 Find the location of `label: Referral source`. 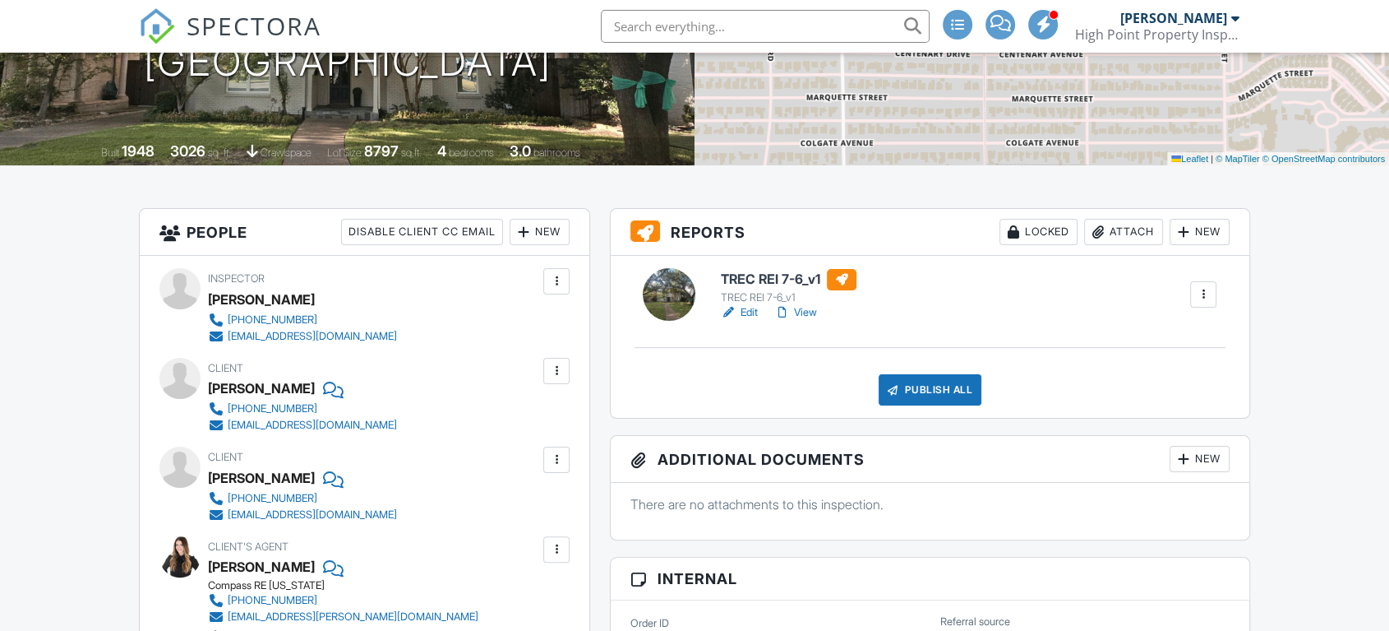

label: Referral source is located at coordinates (975, 621).